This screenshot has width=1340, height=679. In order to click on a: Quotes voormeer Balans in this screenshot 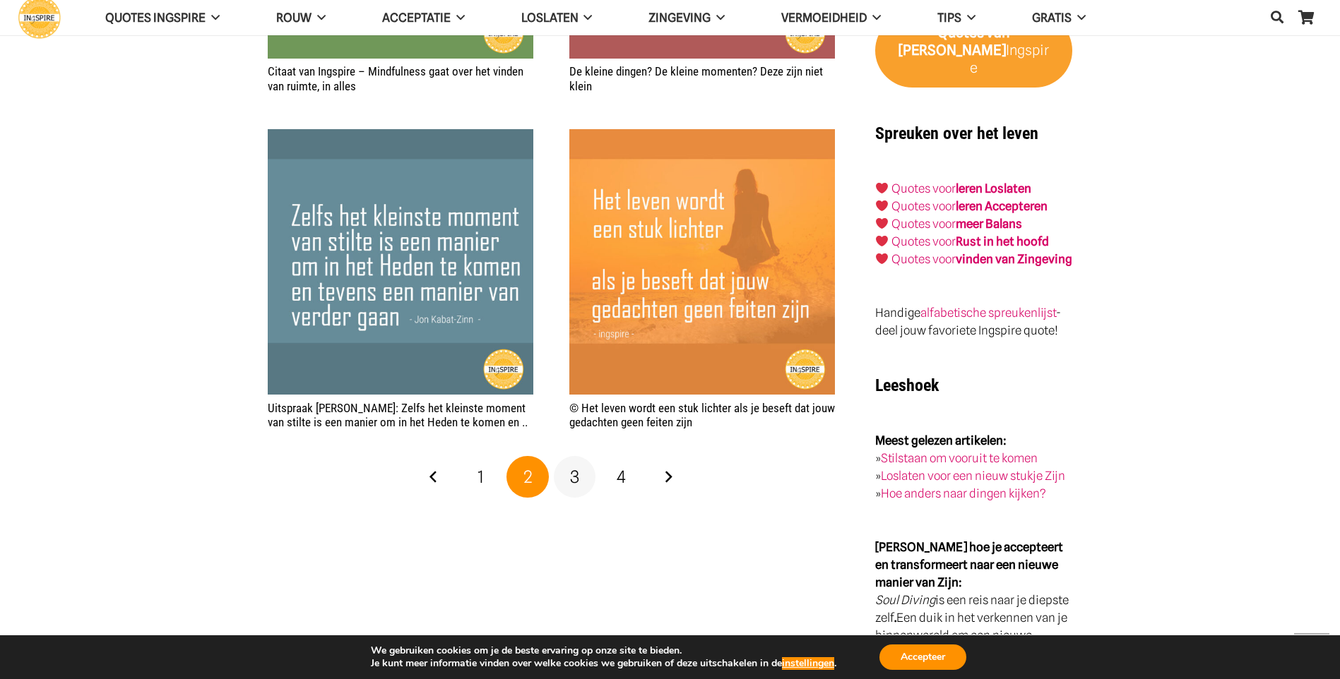, I will do `click(956, 224)`.